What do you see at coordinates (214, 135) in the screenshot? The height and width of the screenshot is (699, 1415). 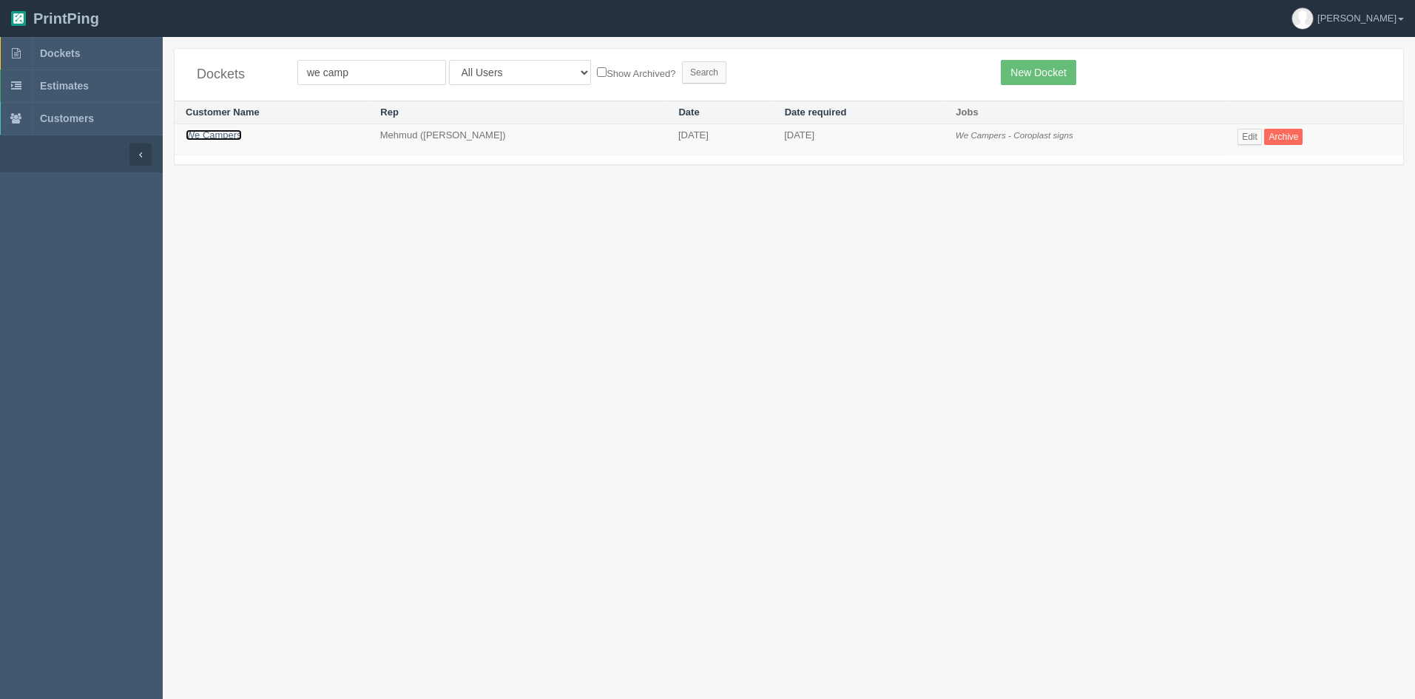 I see `a: We Campers` at bounding box center [214, 135].